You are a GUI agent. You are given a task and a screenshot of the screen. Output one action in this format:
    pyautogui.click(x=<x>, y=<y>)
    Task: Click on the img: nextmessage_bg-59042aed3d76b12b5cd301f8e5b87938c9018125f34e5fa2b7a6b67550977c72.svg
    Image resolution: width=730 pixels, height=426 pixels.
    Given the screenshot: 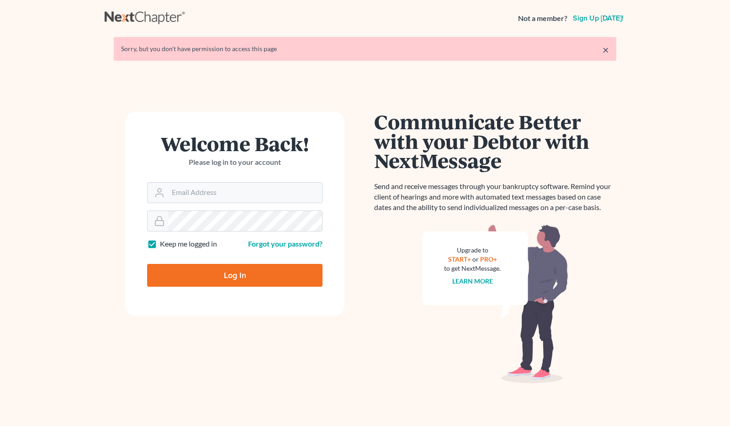 What is the action you would take?
    pyautogui.click(x=495, y=304)
    